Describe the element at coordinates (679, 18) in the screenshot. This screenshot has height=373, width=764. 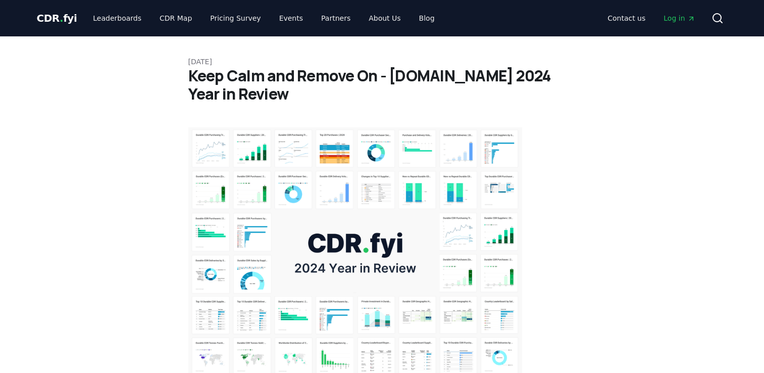
I see `span: Log in` at that location.